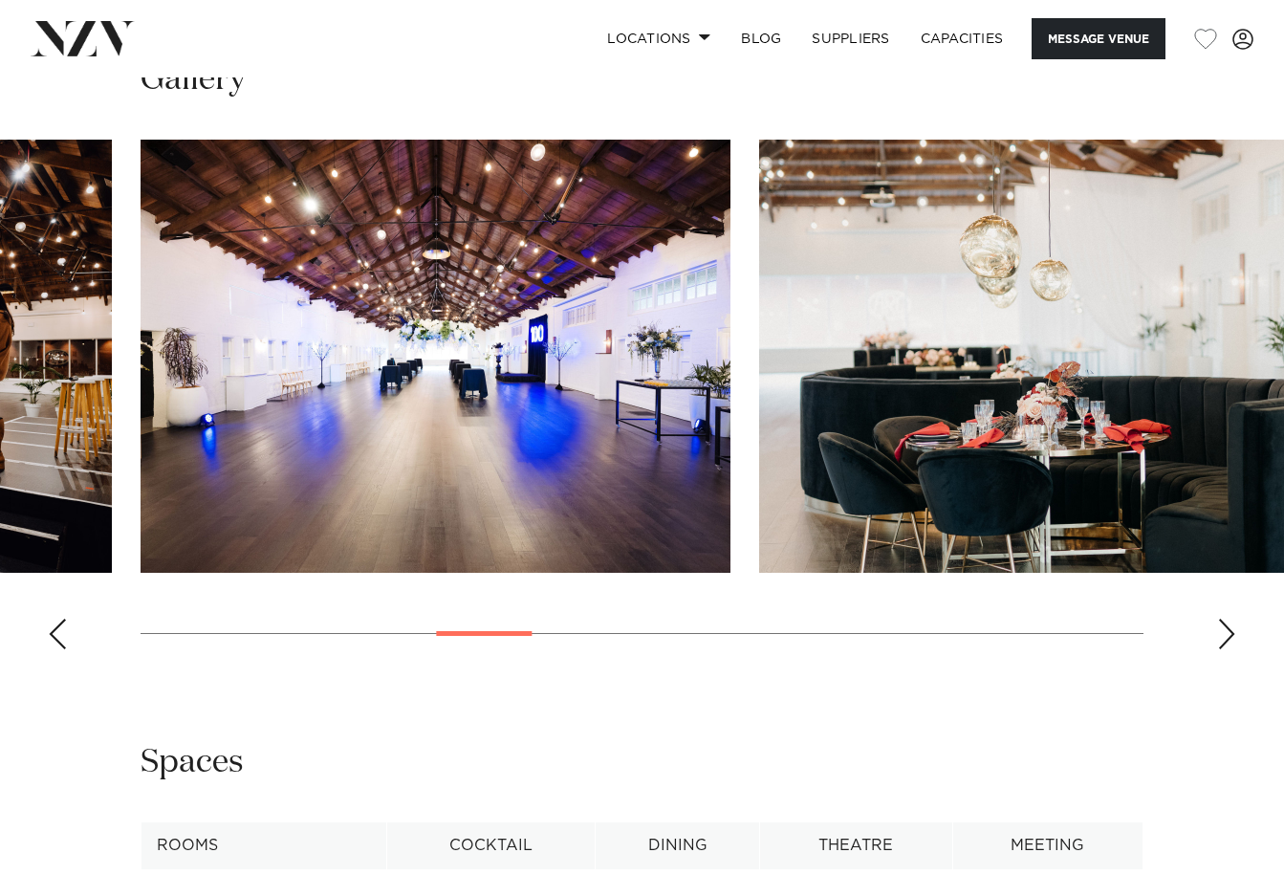 This screenshot has height=875, width=1284. Describe the element at coordinates (82, 38) in the screenshot. I see `img: nzv-logo.png` at that location.